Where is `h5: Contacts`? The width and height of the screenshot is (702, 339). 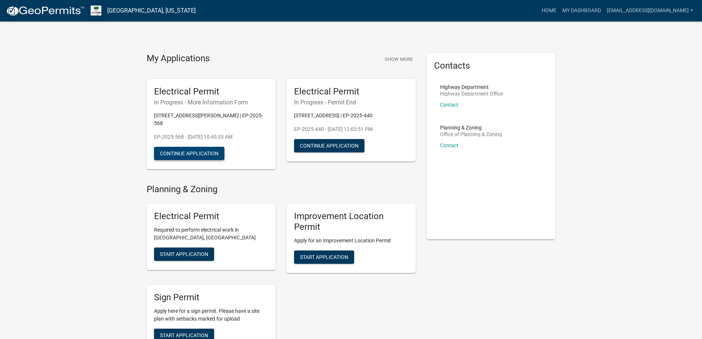 h5: Contacts is located at coordinates (491, 66).